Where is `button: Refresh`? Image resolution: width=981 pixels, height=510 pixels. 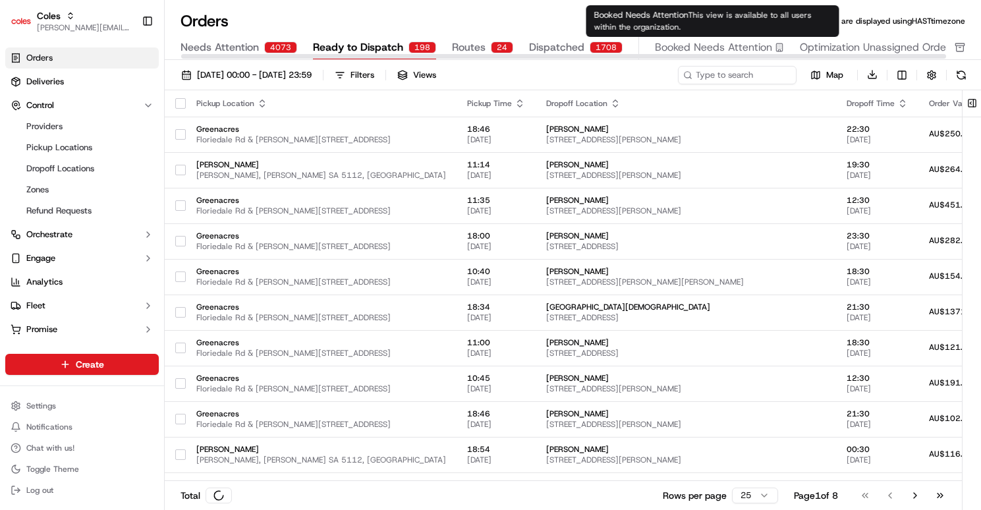
button: Refresh is located at coordinates (962, 75).